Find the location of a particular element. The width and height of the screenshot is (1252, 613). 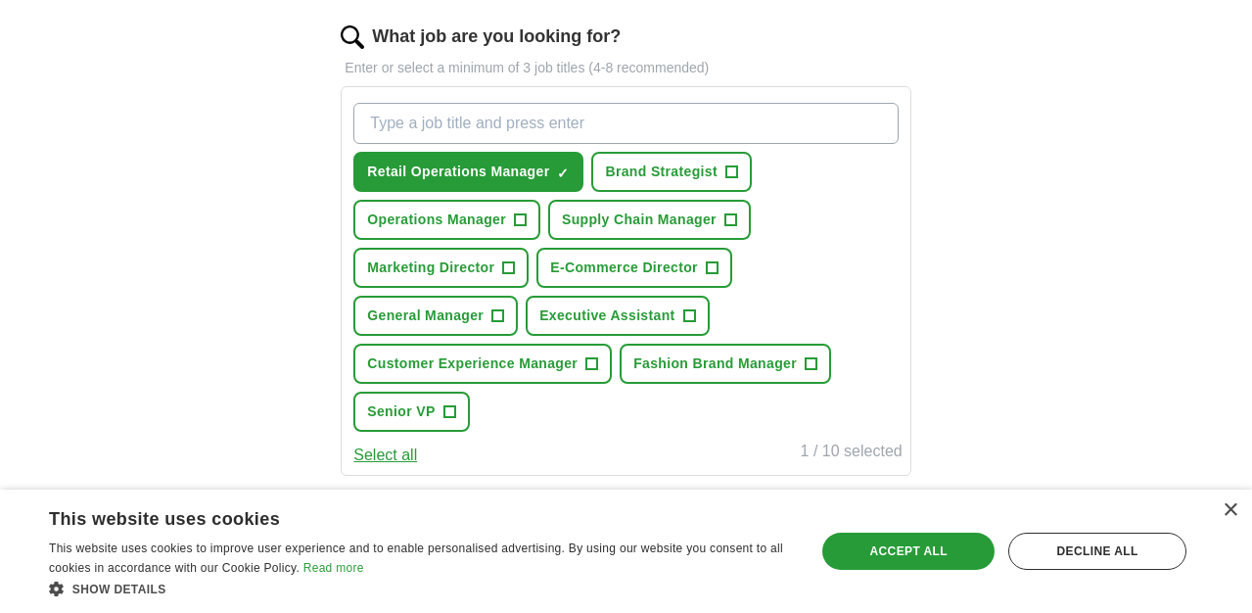

a: Read more, opens a new window is located at coordinates (334, 568).